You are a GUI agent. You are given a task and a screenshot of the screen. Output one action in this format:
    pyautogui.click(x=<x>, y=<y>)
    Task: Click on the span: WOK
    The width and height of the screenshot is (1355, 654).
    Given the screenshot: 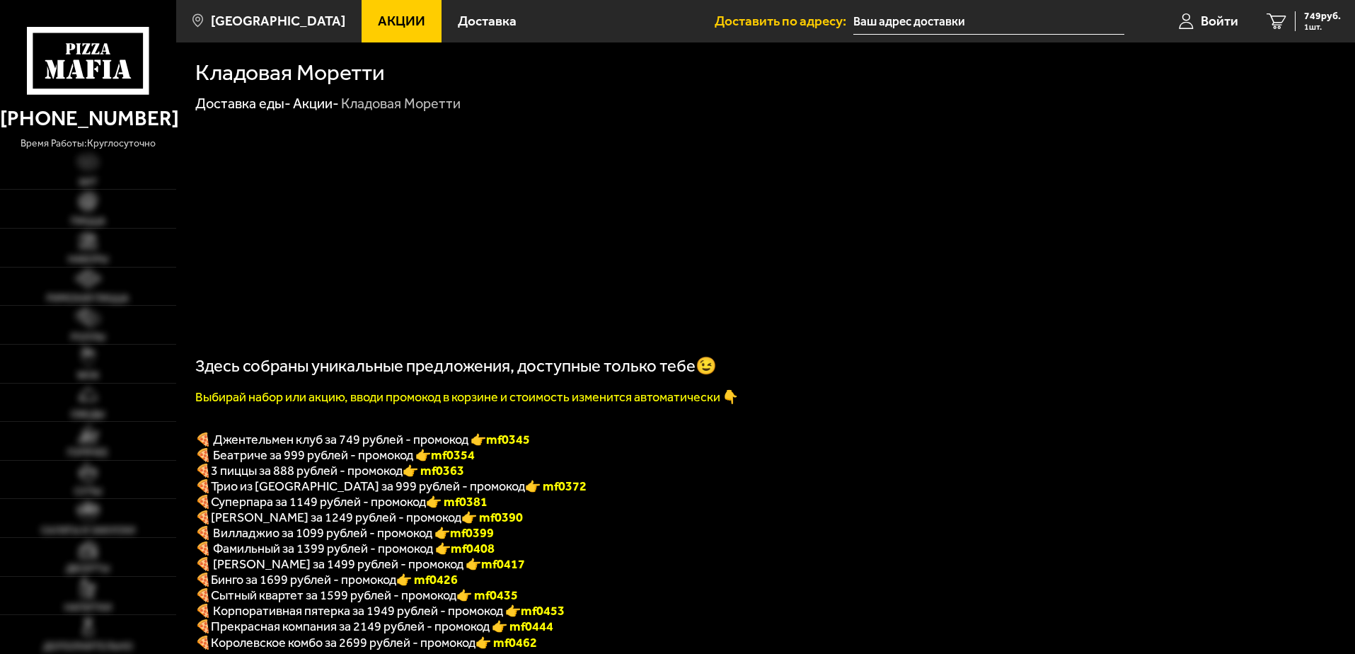 What is the action you would take?
    pyautogui.click(x=88, y=376)
    